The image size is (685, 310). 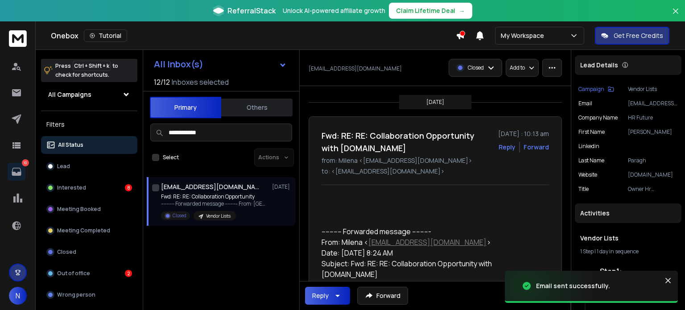 What do you see at coordinates (70, 145) in the screenshot?
I see `p: All Status` at bounding box center [70, 145].